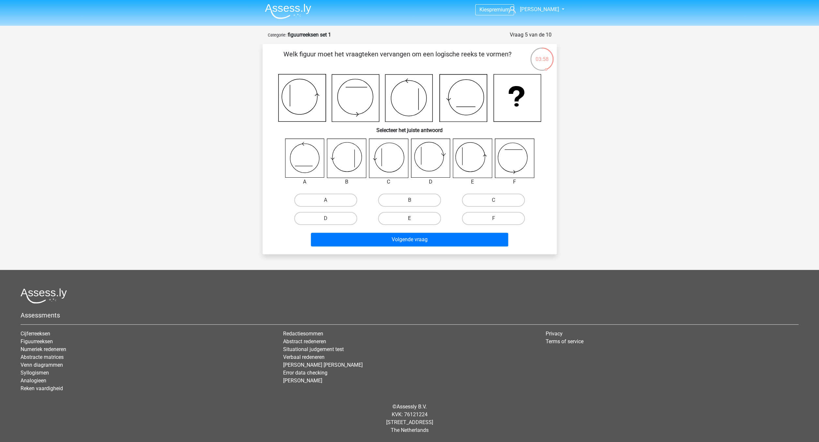 The image size is (819, 442). I want to click on h6: Selecteer het juiste antwoord, so click(410, 128).